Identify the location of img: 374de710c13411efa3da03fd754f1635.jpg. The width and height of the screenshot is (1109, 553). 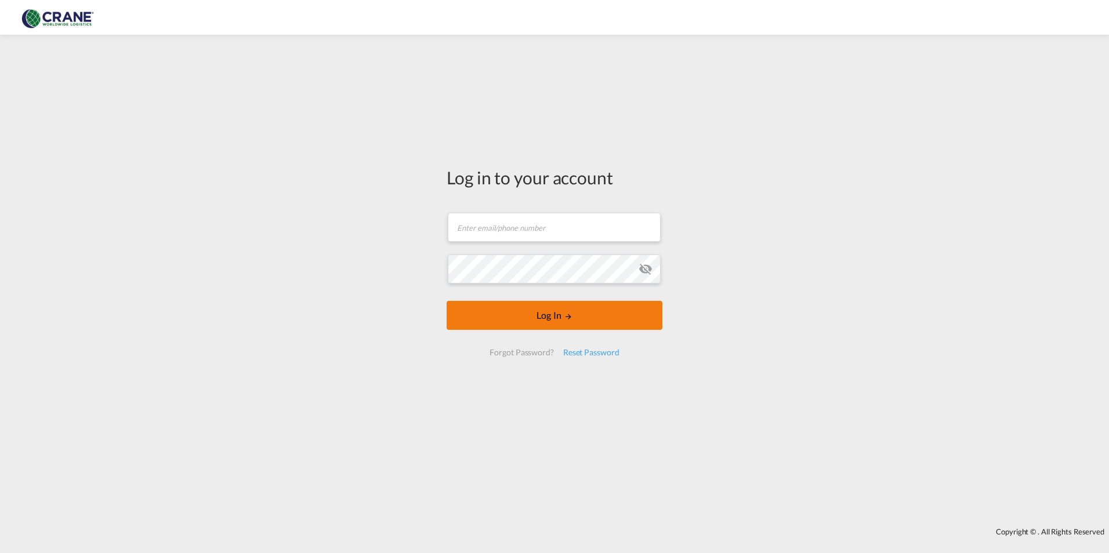
(56, 17).